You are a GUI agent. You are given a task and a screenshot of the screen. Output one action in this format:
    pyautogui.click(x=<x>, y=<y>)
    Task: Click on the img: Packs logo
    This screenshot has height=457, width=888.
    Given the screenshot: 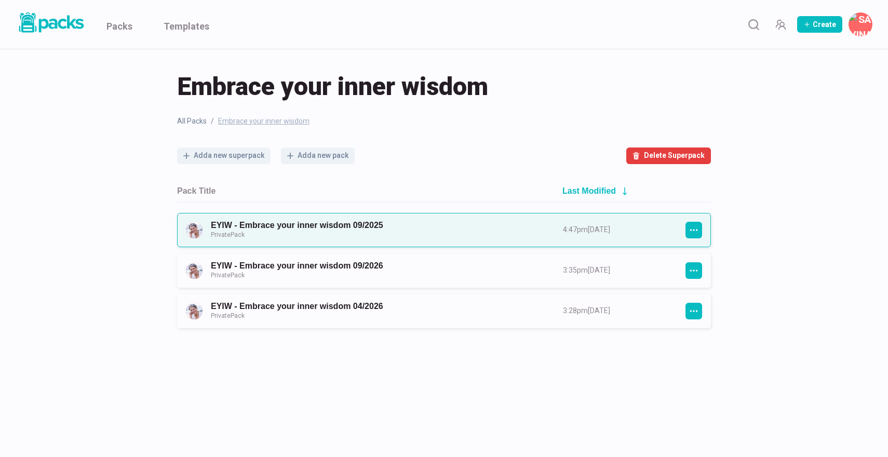 What is the action you would take?
    pyautogui.click(x=50, y=22)
    